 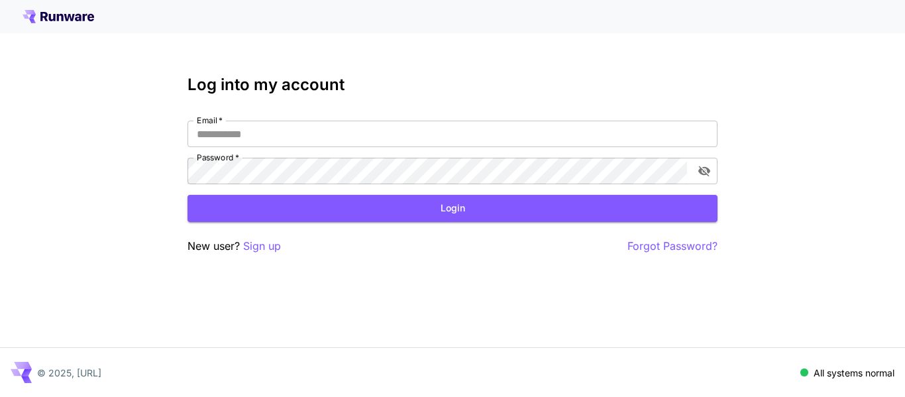 What do you see at coordinates (209, 120) in the screenshot?
I see `label: Email` at bounding box center [209, 120].